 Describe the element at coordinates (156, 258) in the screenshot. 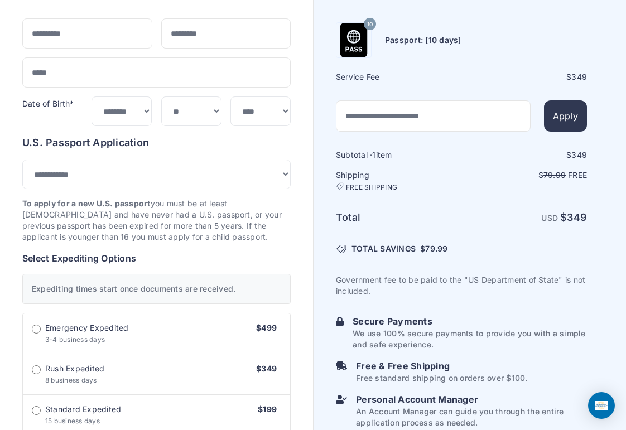

I see `h6: Select Expediting Options` at that location.